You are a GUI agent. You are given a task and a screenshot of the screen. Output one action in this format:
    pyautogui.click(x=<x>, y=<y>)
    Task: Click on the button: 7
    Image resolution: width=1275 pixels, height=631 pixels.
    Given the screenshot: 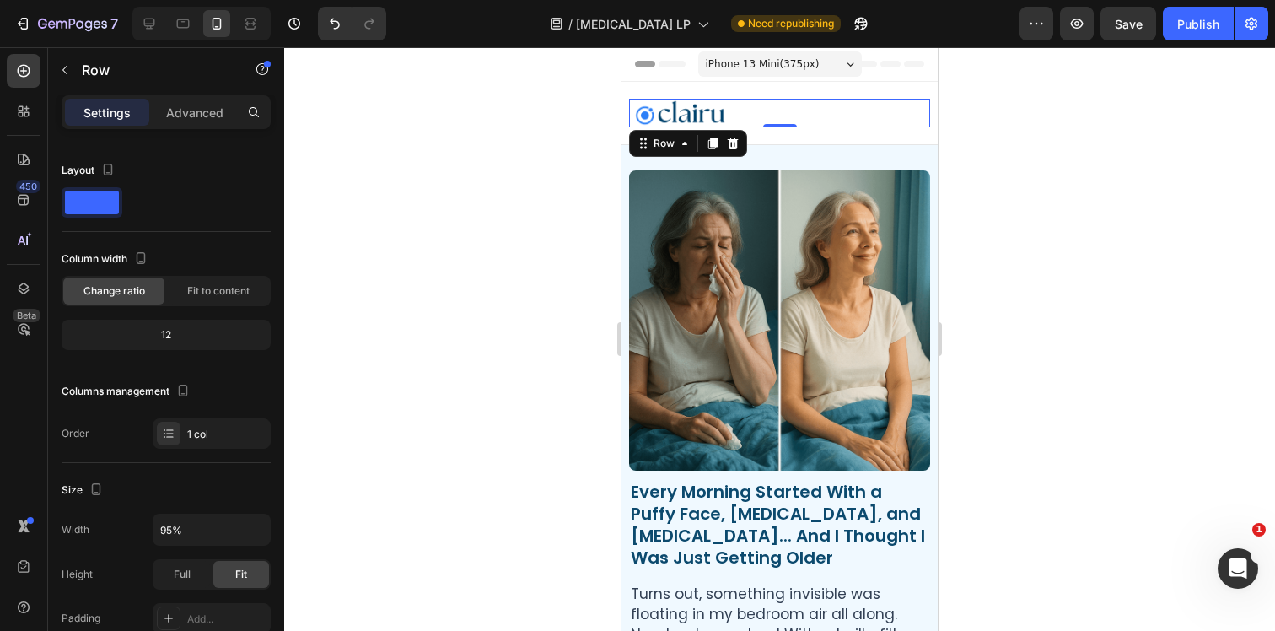 What is the action you would take?
    pyautogui.click(x=66, y=24)
    